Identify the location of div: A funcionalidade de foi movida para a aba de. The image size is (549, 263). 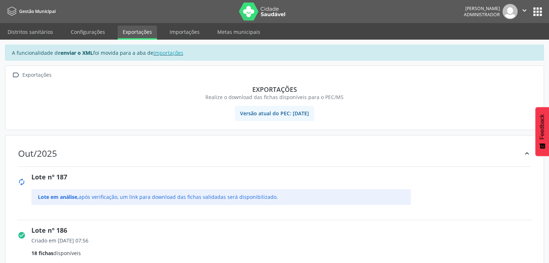
(274, 53).